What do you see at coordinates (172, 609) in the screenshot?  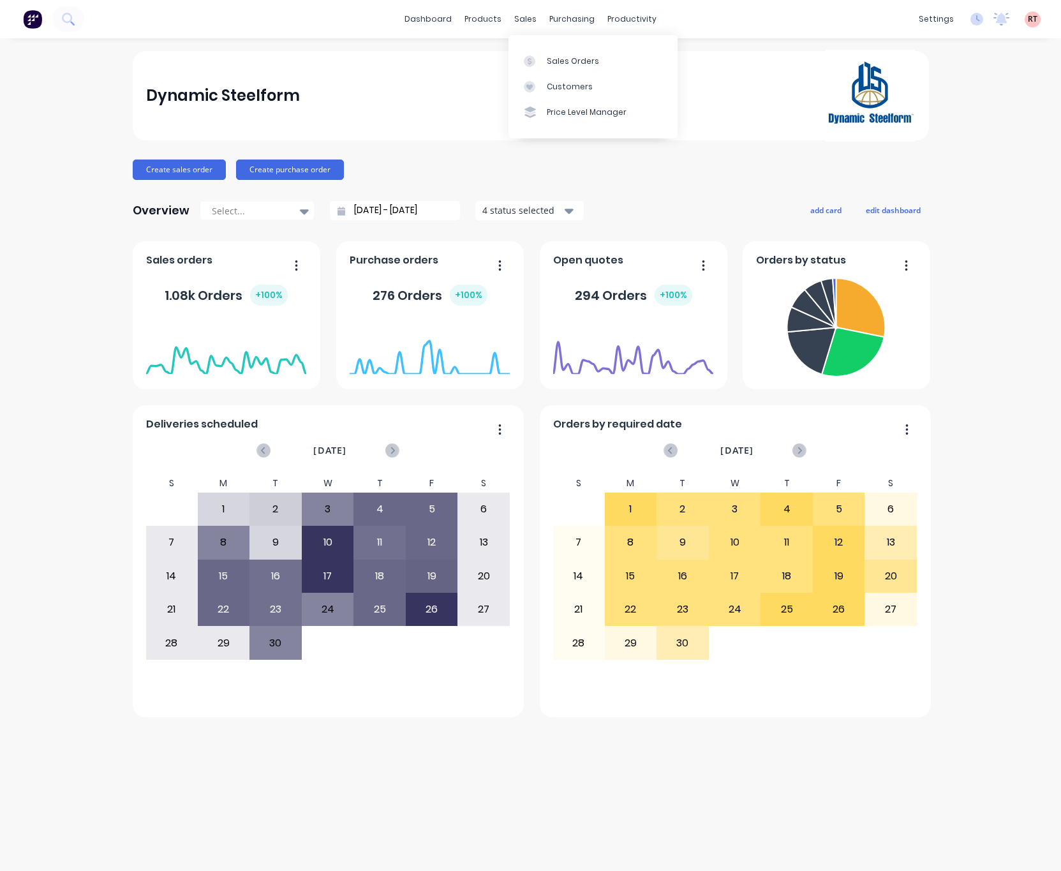 I see `div: 21` at bounding box center [172, 609].